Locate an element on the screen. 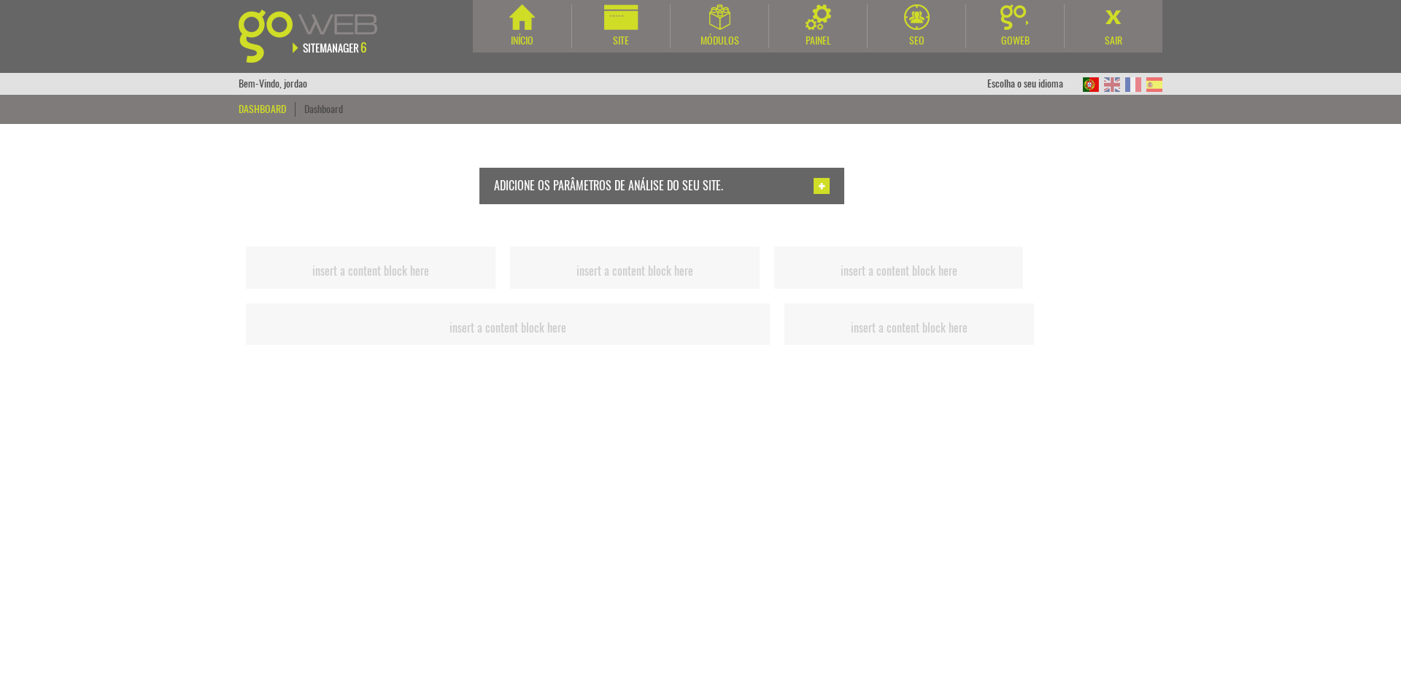 The image size is (1401, 695). div: SEO is located at coordinates (917, 41).